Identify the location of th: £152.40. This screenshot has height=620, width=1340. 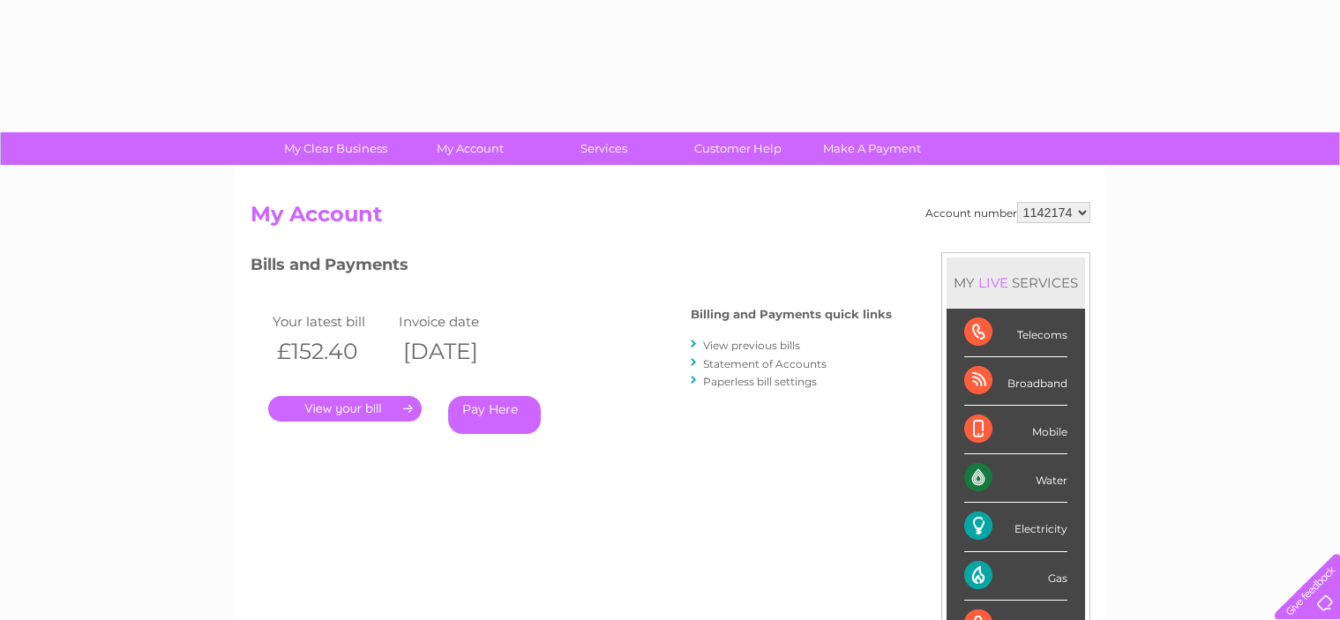
(332, 351).